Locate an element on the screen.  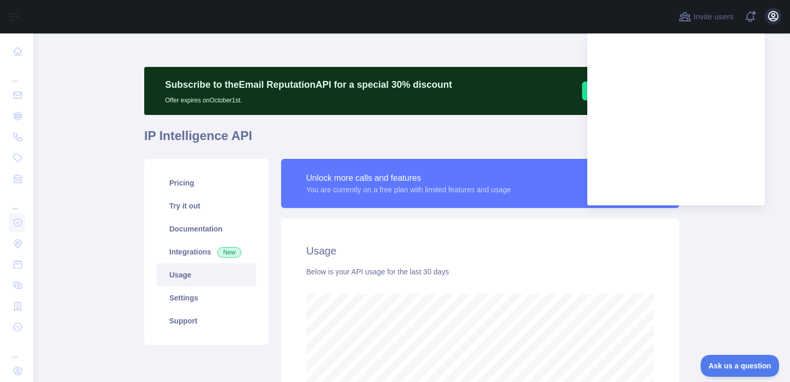
div: Unlock more calls and features is located at coordinates (409, 178).